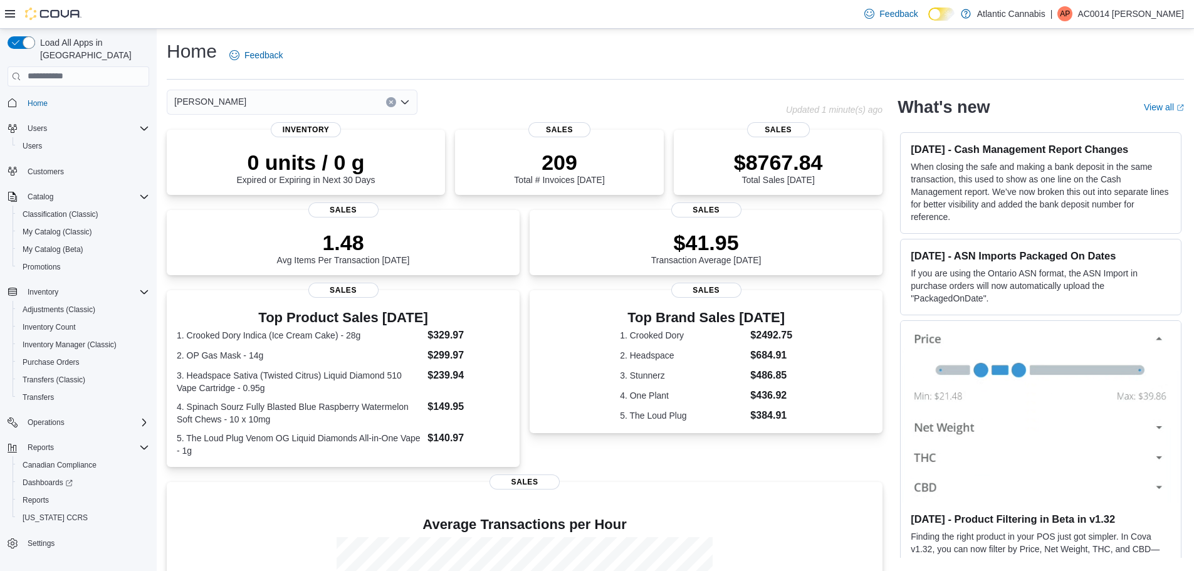 The image size is (1194, 571). Describe the element at coordinates (83, 380) in the screenshot. I see `button: Transfers (Classic)` at that location.